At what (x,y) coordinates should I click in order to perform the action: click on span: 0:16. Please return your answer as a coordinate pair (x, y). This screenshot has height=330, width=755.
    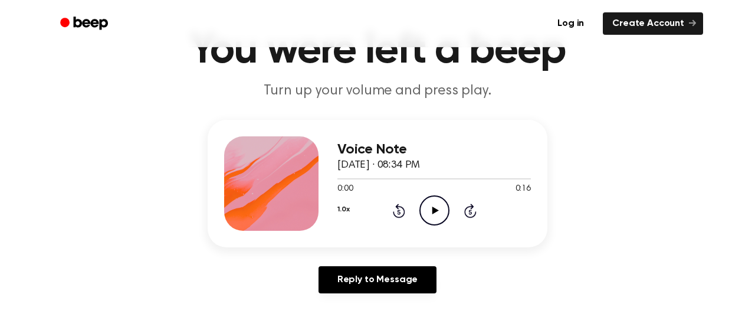
    Looking at the image, I should click on (523, 189).